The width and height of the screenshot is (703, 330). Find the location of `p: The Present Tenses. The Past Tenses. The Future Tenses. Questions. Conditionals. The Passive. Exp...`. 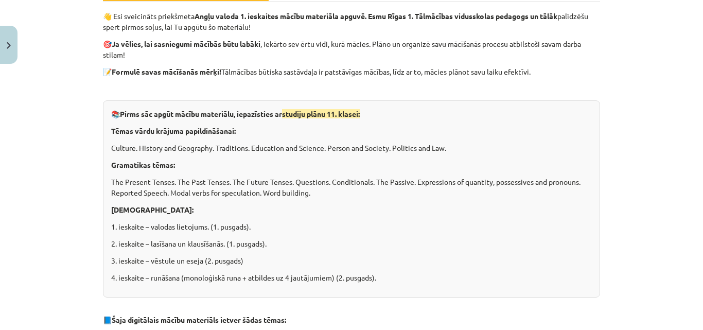

p: The Present Tenses. The Past Tenses. The Future Tenses. Questions. Conditionals. The Passive. Exp... is located at coordinates (351, 187).